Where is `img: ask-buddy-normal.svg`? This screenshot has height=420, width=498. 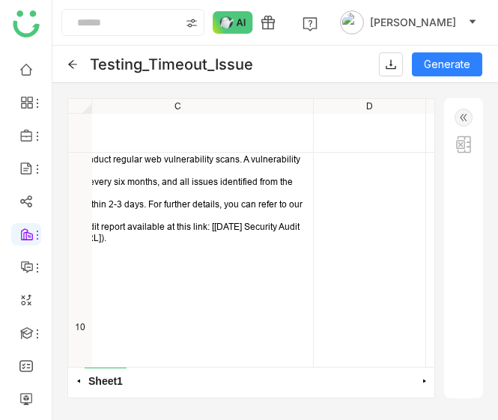
img: ask-buddy-normal.svg is located at coordinates (233, 22).